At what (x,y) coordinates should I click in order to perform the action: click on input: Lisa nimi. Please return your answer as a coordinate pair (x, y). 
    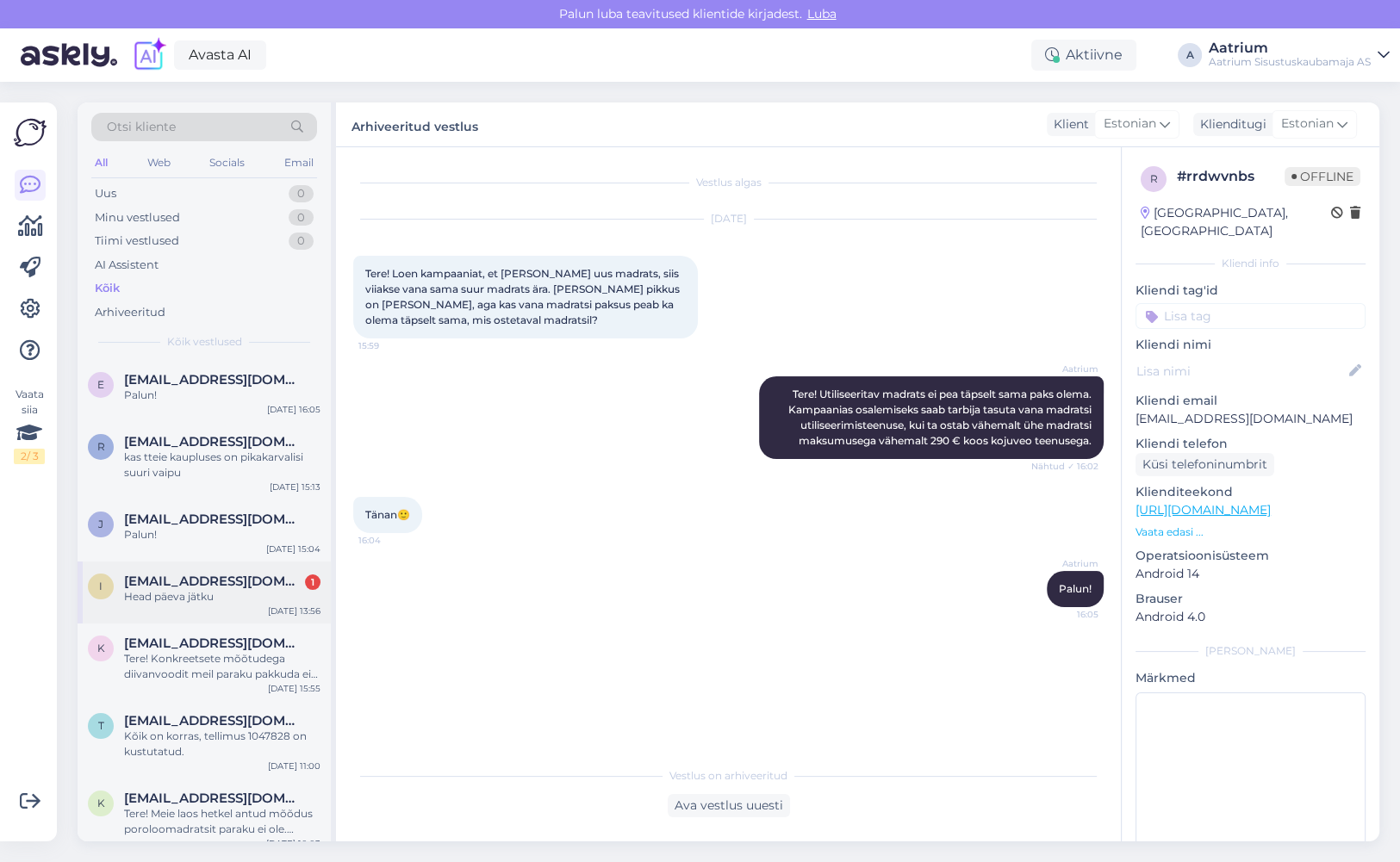
    Looking at the image, I should click on (1240, 372).